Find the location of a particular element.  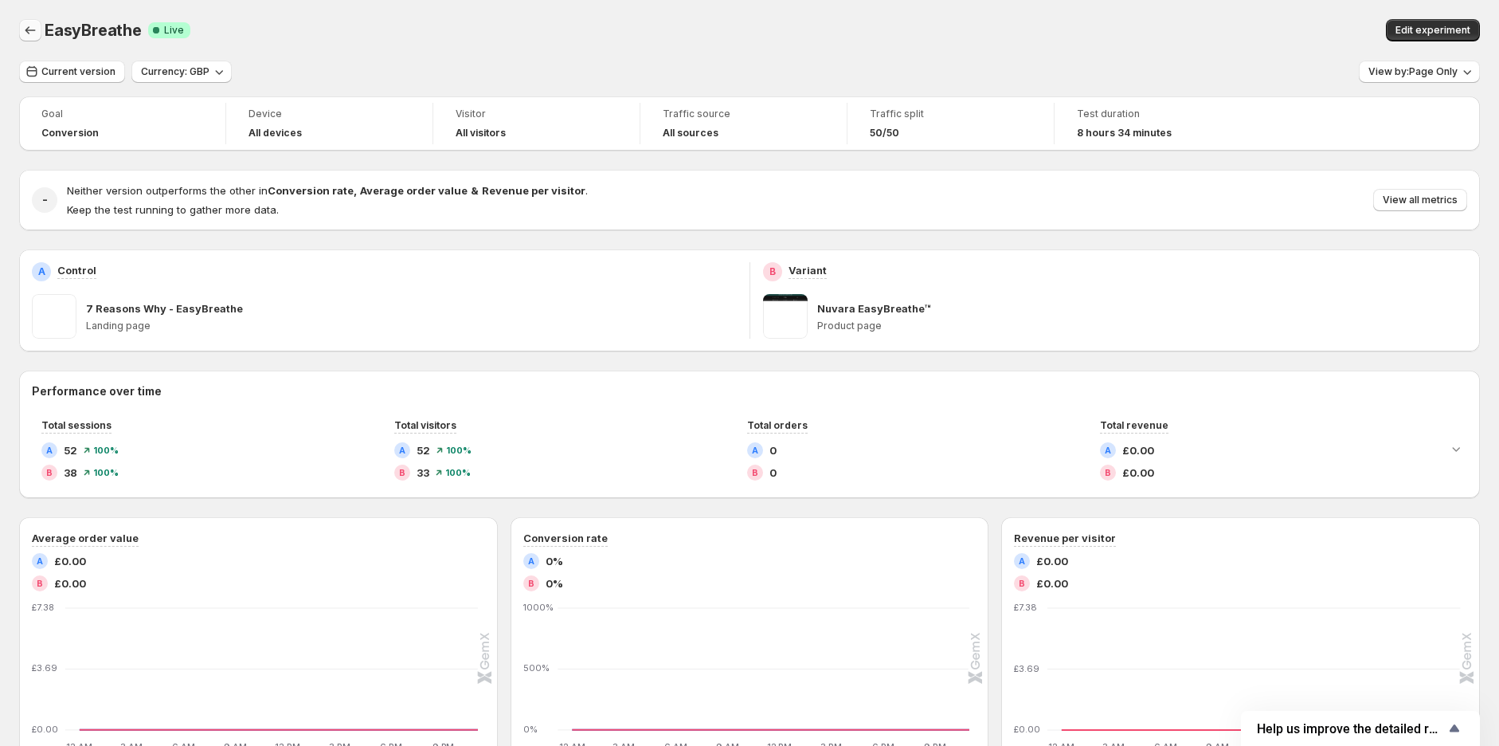

span: Traffic source is located at coordinates (743, 114).